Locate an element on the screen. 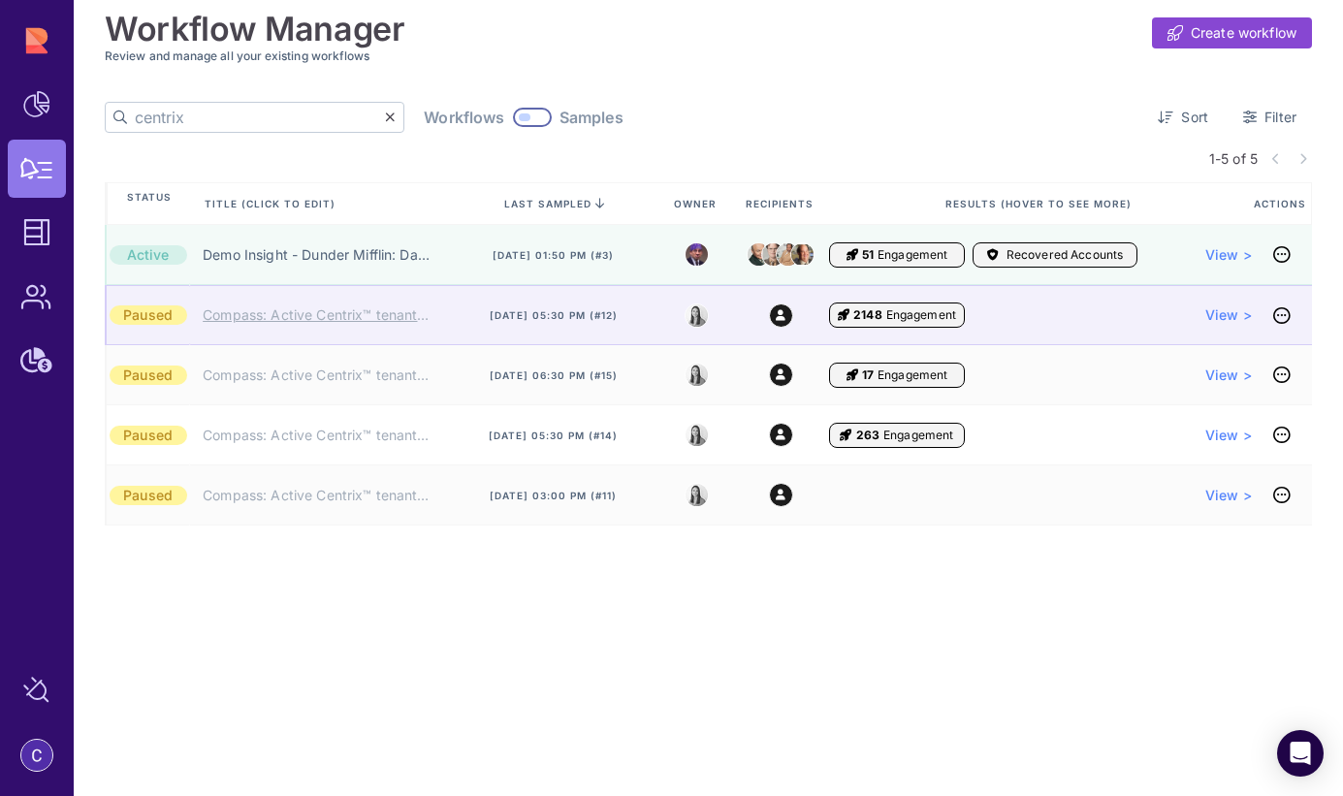 The image size is (1343, 796). a: Compass: Active Centrix™ tenant will be deleted (TCSM) ❌ is located at coordinates (317, 375).